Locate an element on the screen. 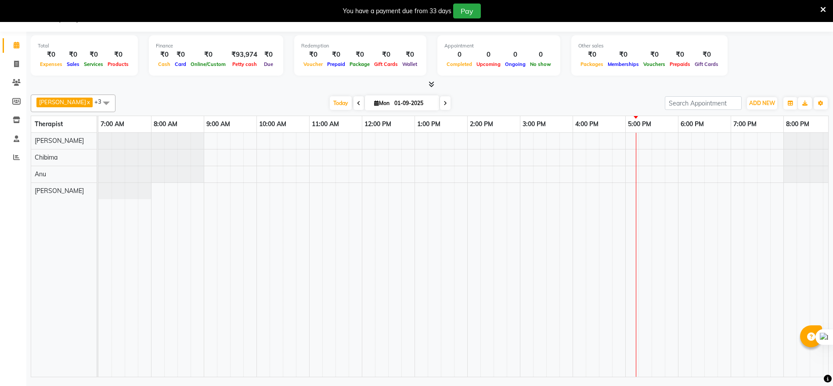  span: Expenses is located at coordinates (51, 64).